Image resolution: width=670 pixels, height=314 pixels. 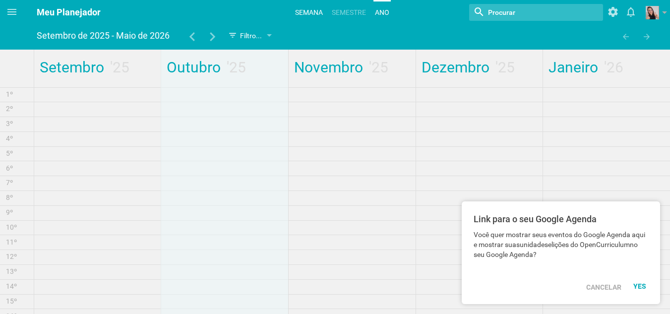 What do you see at coordinates (309, 12) in the screenshot?
I see `font: Semana` at bounding box center [309, 12].